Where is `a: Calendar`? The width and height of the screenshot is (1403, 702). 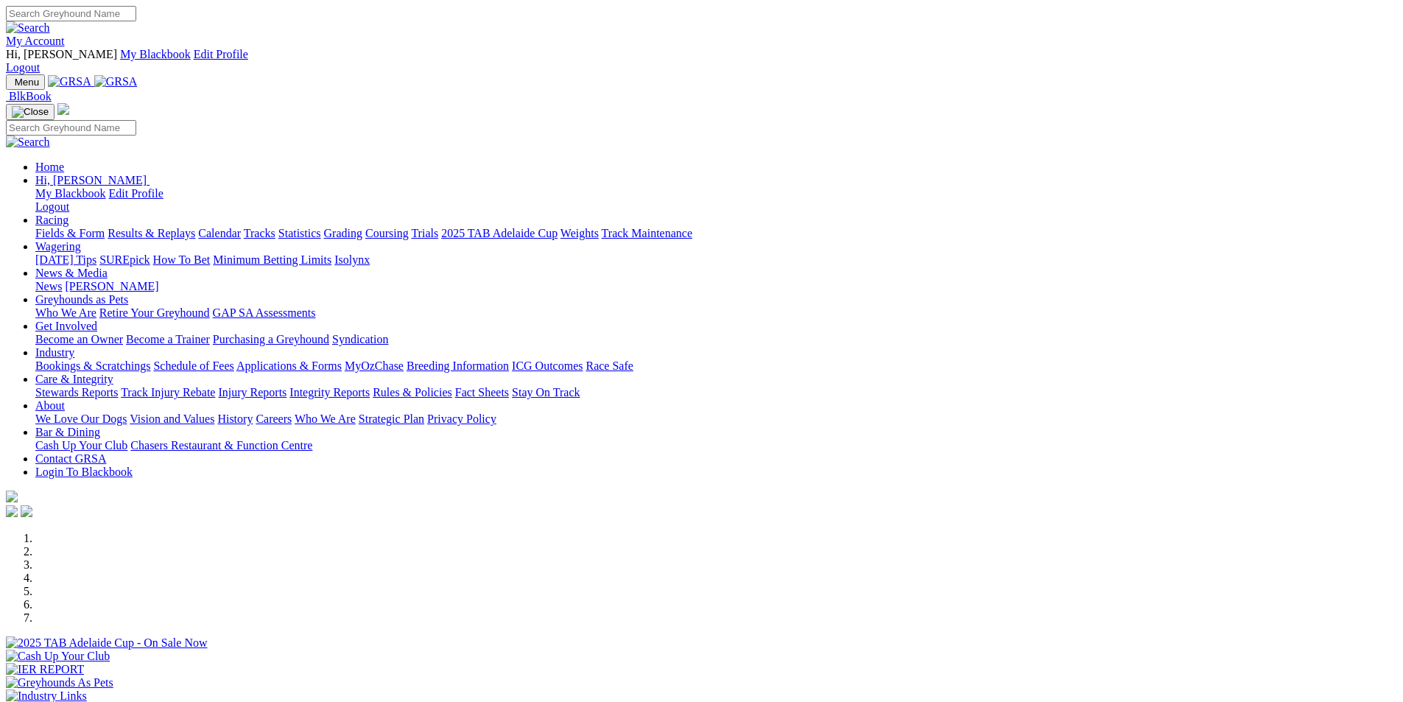 a: Calendar is located at coordinates (219, 233).